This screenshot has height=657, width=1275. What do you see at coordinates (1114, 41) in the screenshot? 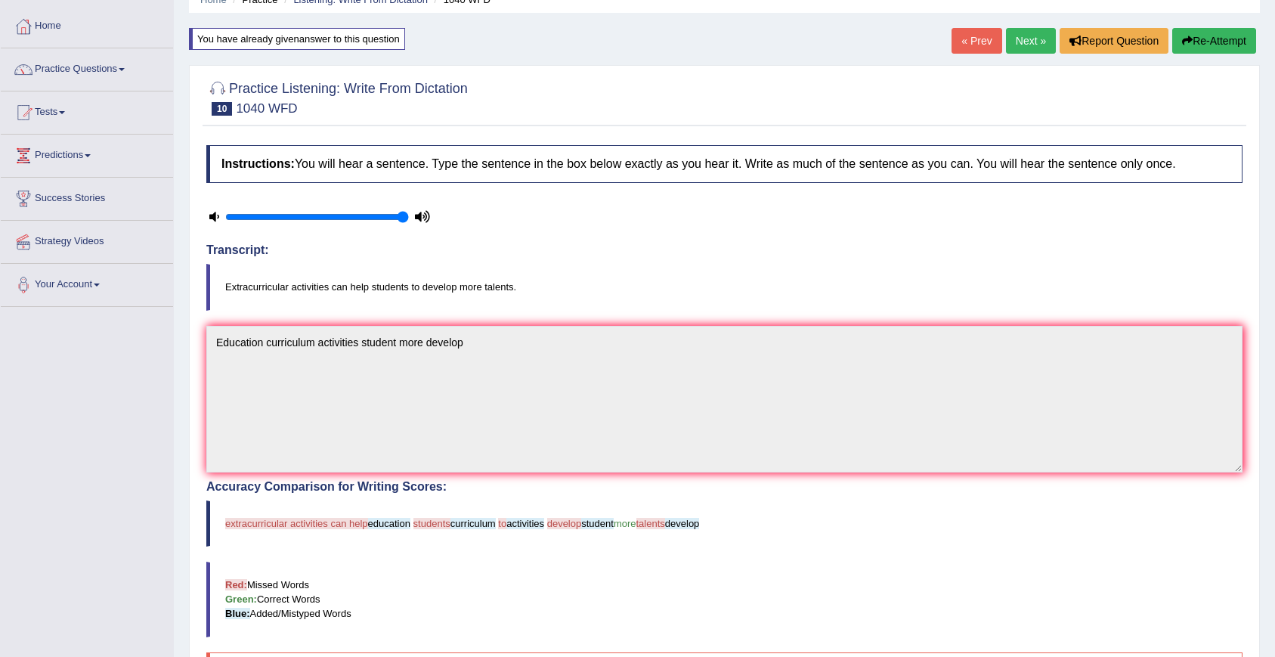
I see `button: Report Question` at bounding box center [1114, 41].